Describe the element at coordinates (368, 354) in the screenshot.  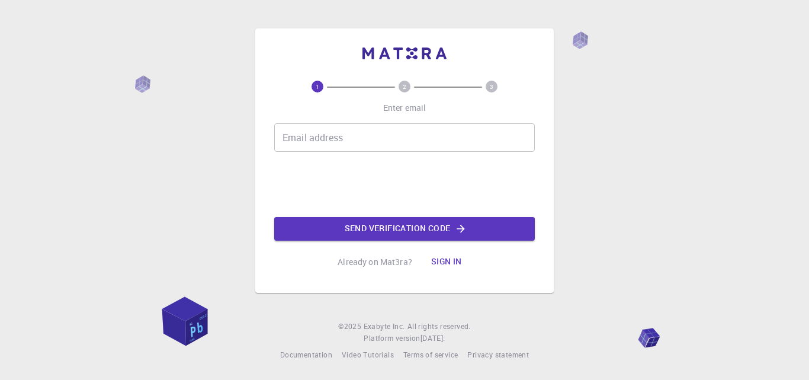
I see `span: Video Tutorials` at that location.